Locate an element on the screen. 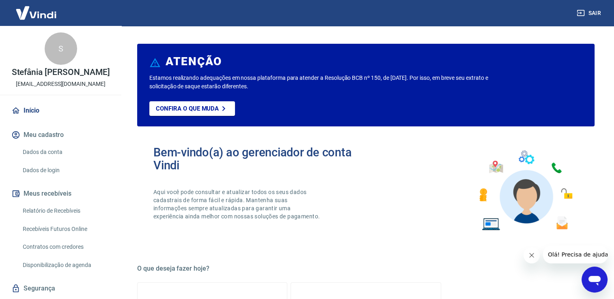 The height and width of the screenshot is (299, 614). a: Disponibilização de agenda is located at coordinates (65, 265).